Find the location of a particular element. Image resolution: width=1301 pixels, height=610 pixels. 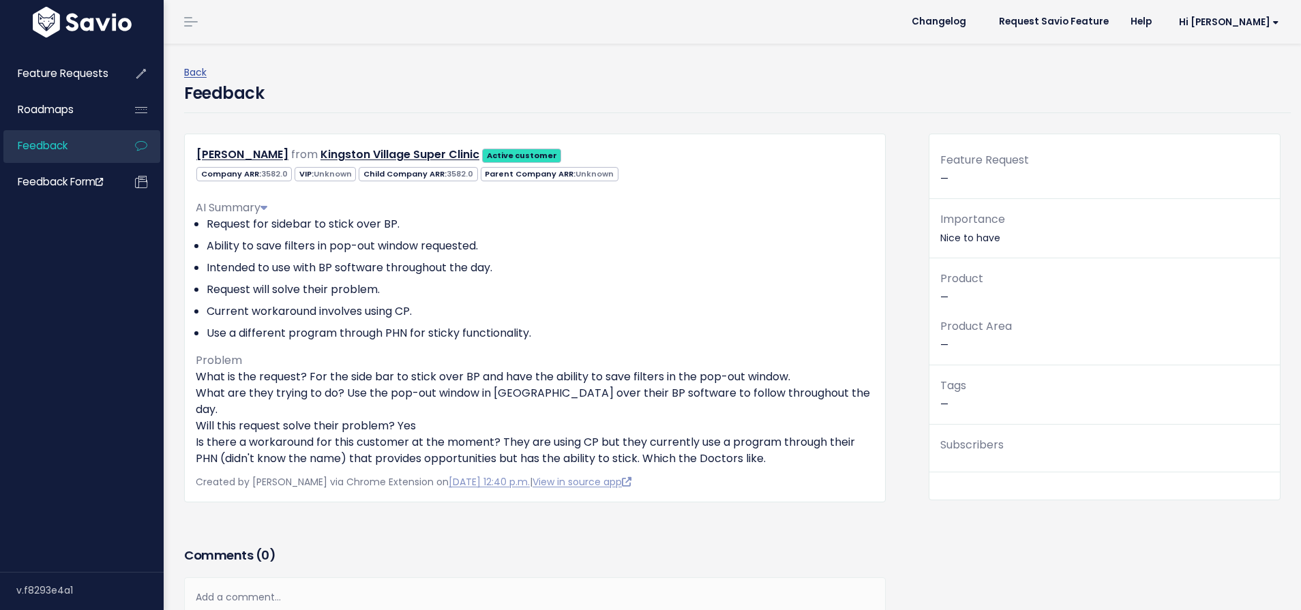

span: AI Summary is located at coordinates (231, 207).